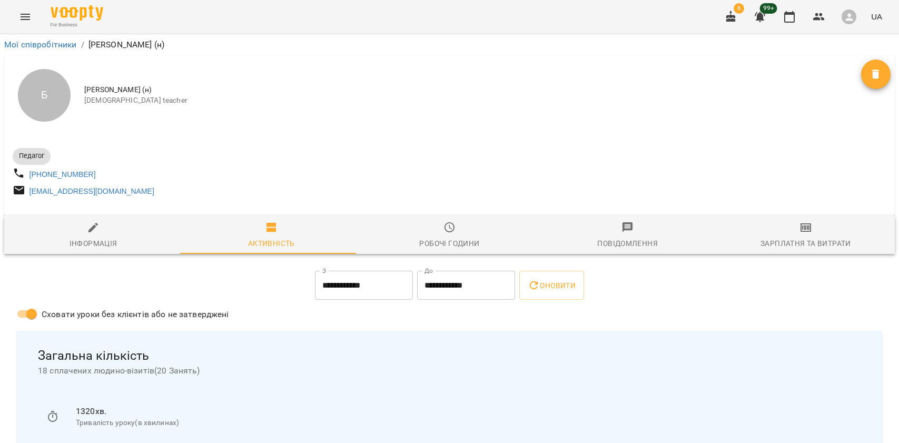  I want to click on span: 18 сплачених людино-візитів ( 20 Занять ), so click(449, 371).